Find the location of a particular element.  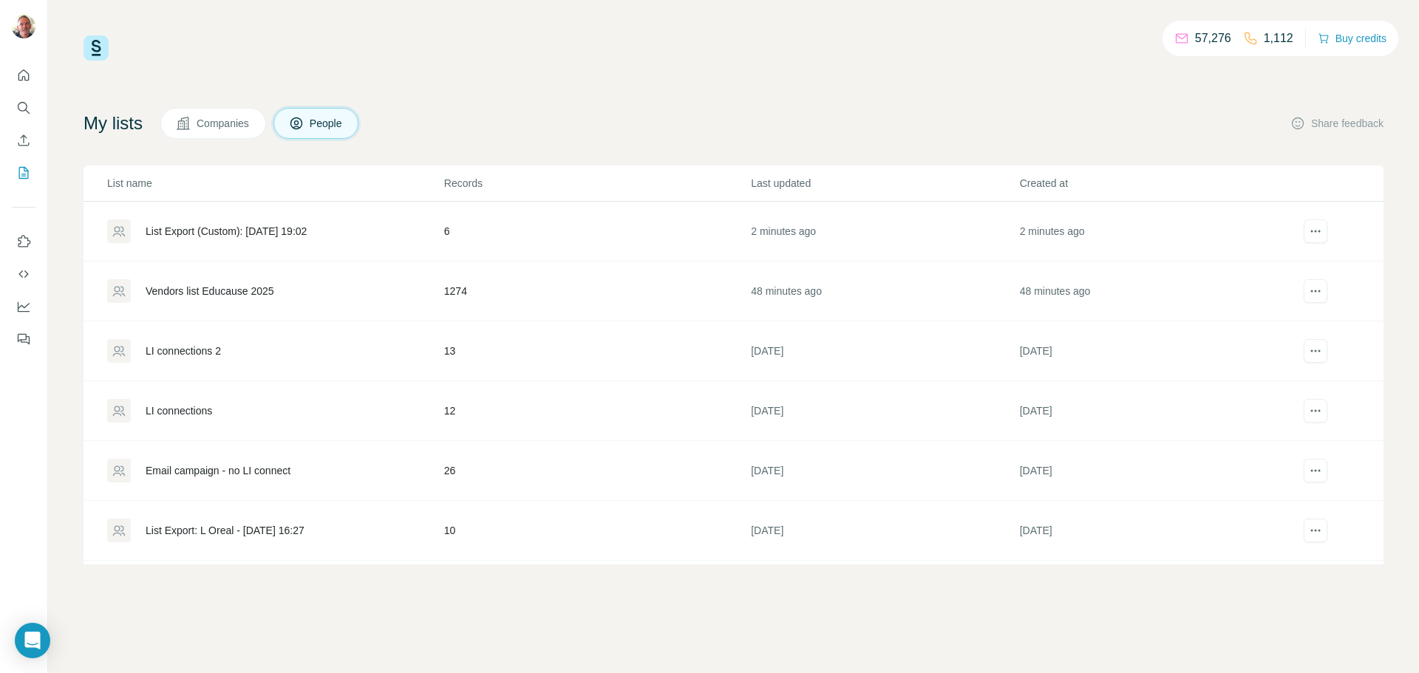

td: 13 is located at coordinates (596, 351).